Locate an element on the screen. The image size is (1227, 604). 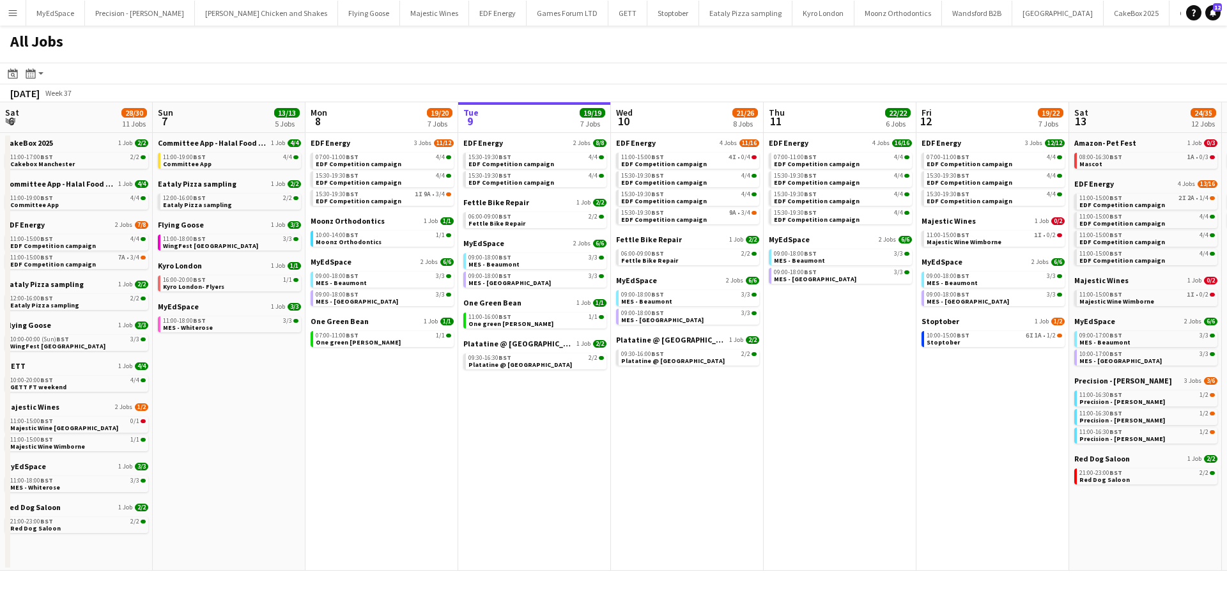
a: 11:00-15:00BST2I2A•1/4EDF Competition campaign is located at coordinates (1147, 201).